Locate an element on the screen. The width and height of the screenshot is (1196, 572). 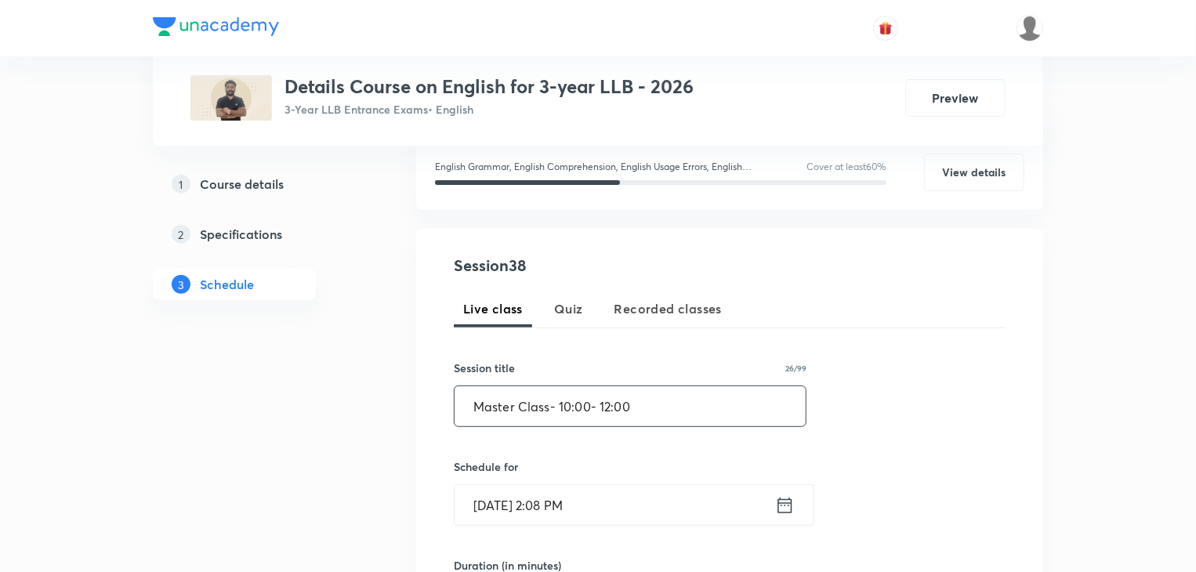
button: View details is located at coordinates (974, 172).